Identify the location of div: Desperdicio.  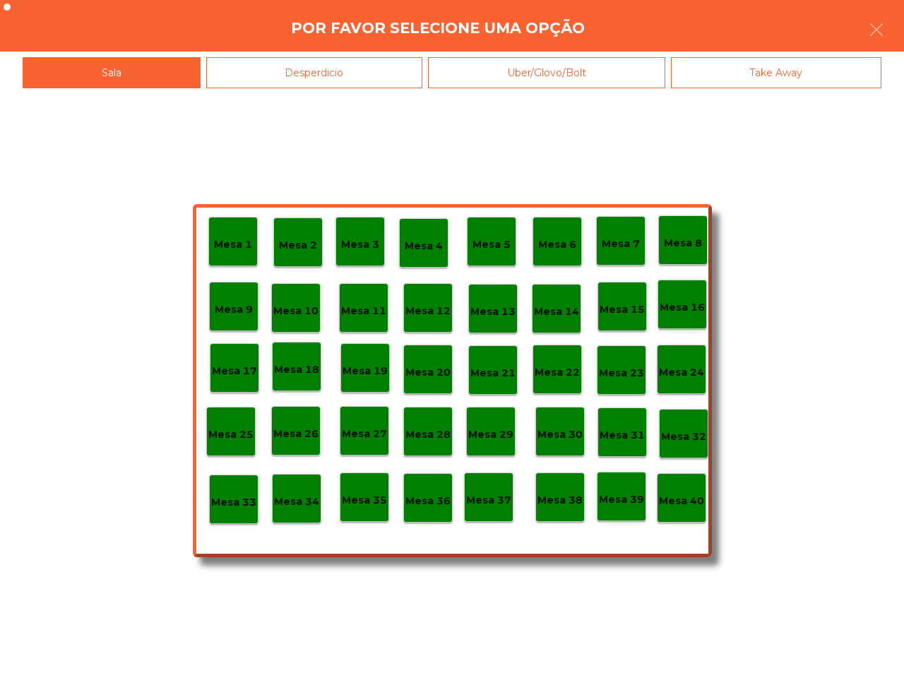
(314, 73).